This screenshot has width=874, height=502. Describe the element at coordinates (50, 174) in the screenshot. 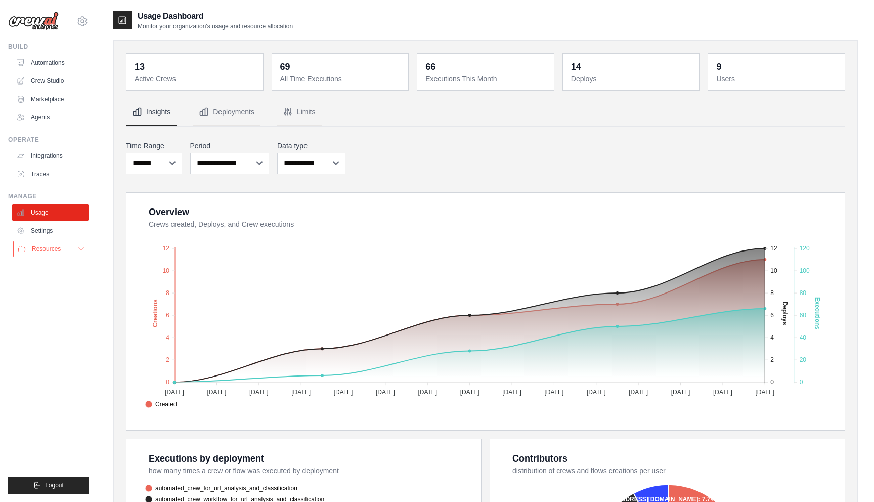

I see `a: Traces` at that location.